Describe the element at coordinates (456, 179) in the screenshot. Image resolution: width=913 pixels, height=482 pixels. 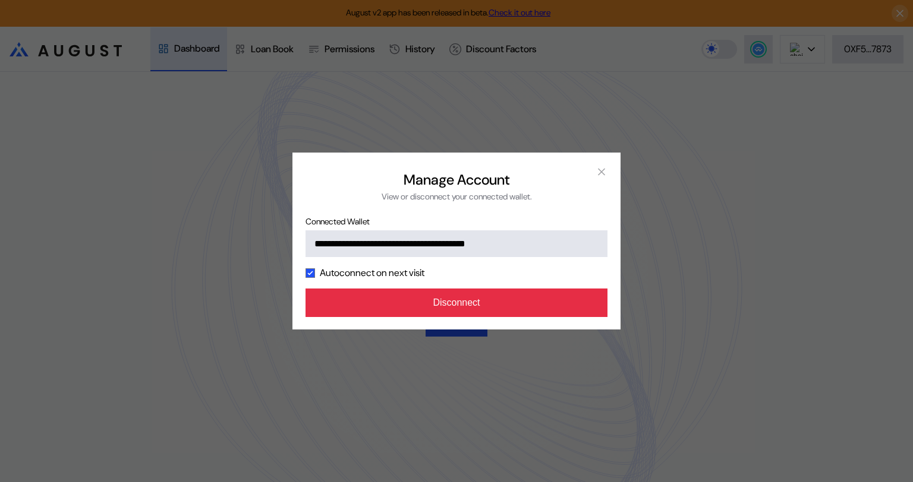
I see `h2: Manage Account` at that location.